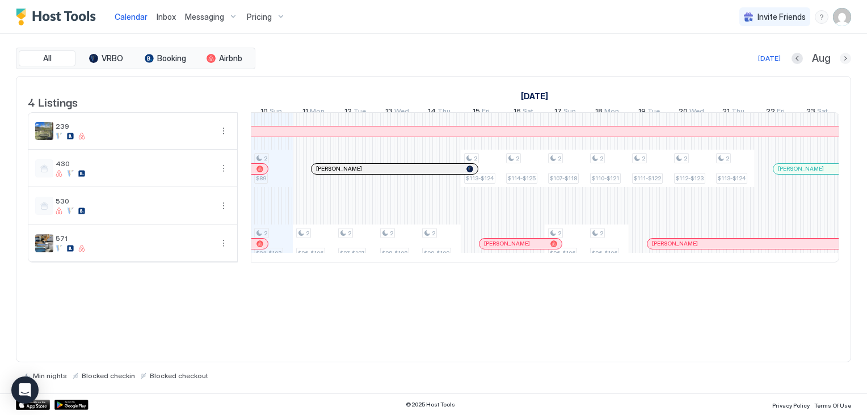 This screenshot has height=415, width=867. I want to click on span: Wed, so click(697, 112).